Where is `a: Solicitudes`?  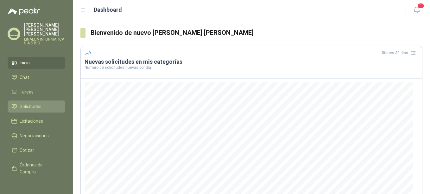
a: Solicitudes is located at coordinates (36, 106).